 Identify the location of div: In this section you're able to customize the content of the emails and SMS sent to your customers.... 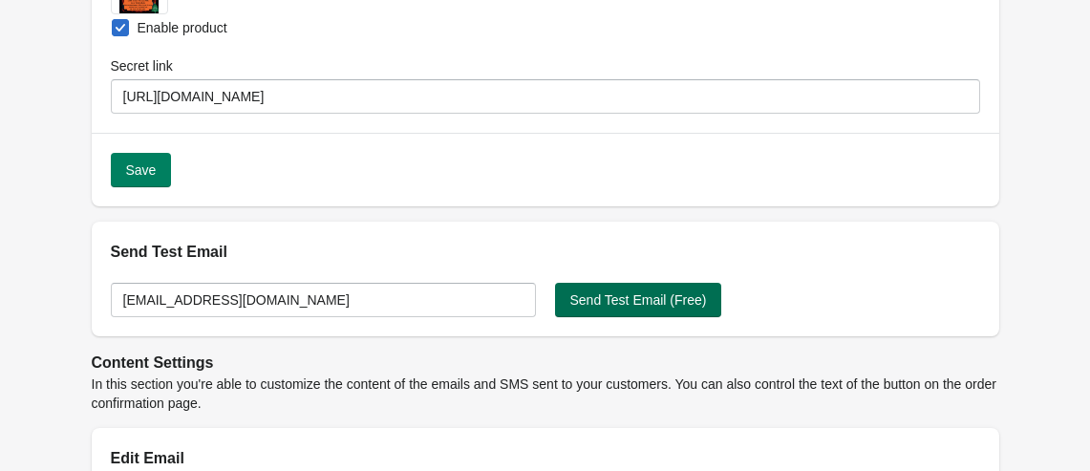
(545, 382).